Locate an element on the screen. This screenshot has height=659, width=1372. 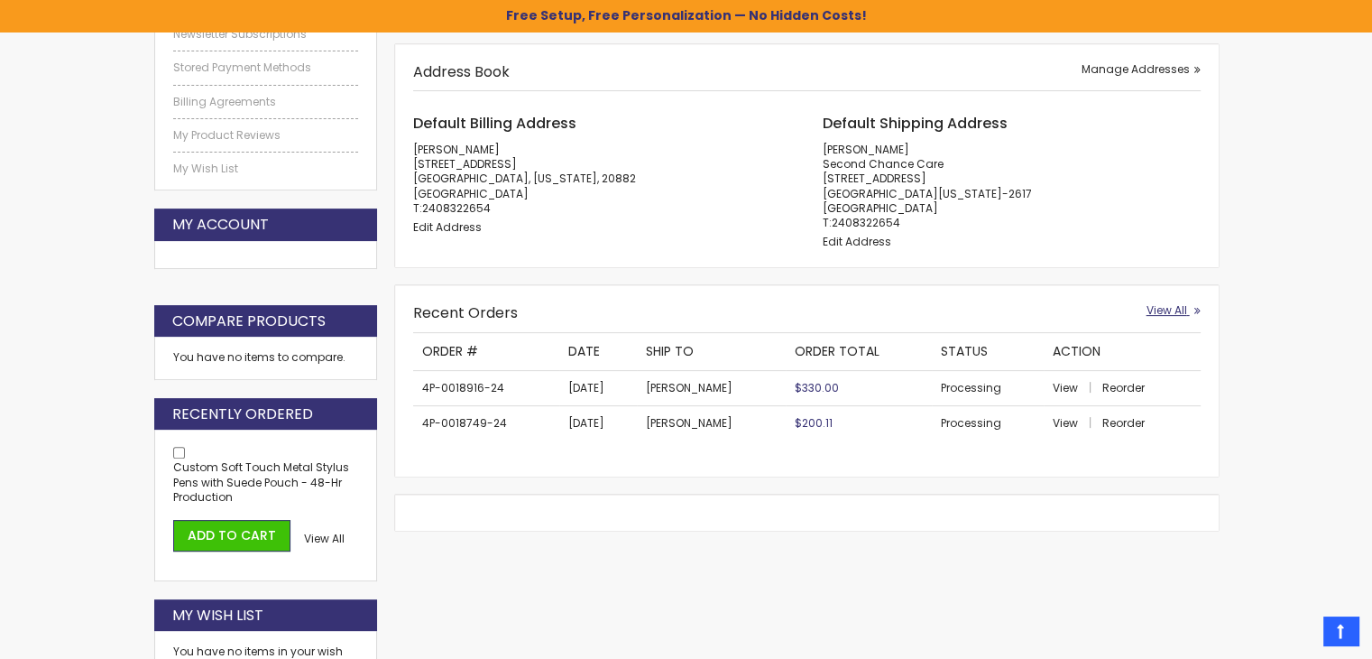
a: Stored Payment Methods is located at coordinates (266, 68).